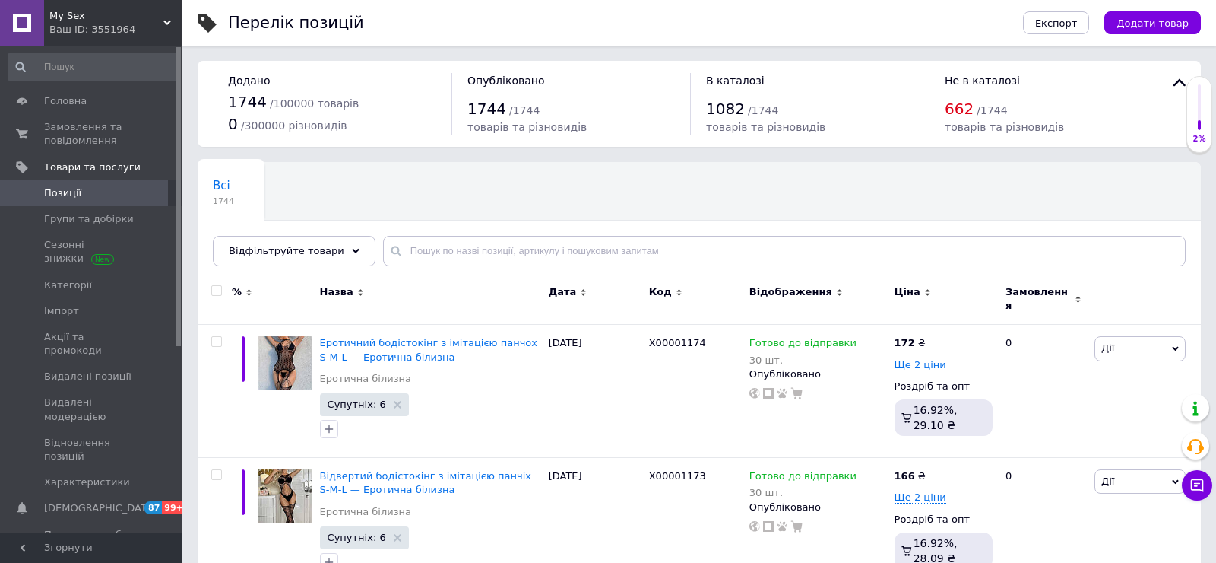 This screenshot has height=563, width=1216. Describe the element at coordinates (287, 250) in the screenshot. I see `span: Відфільтруйте товари` at that location.